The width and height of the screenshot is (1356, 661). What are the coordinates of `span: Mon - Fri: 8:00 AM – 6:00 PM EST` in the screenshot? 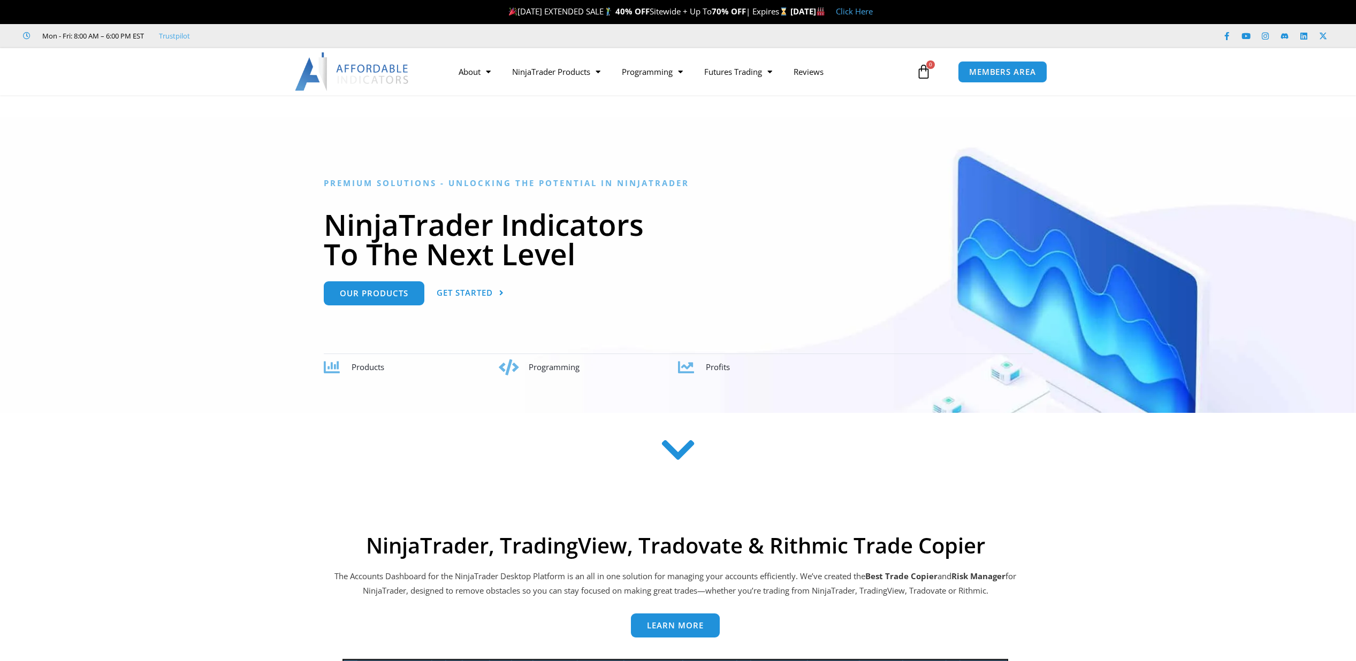 It's located at (92, 36).